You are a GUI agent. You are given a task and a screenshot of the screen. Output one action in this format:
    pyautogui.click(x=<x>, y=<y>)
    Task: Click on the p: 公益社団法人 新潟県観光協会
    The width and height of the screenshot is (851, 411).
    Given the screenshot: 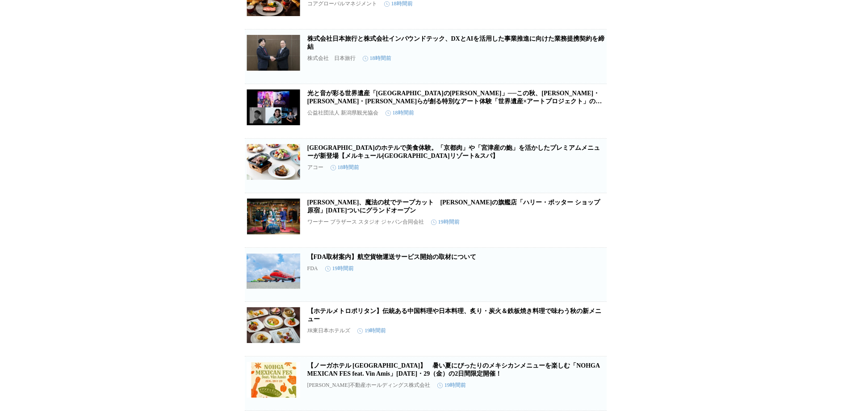 What is the action you would take?
    pyautogui.click(x=343, y=113)
    